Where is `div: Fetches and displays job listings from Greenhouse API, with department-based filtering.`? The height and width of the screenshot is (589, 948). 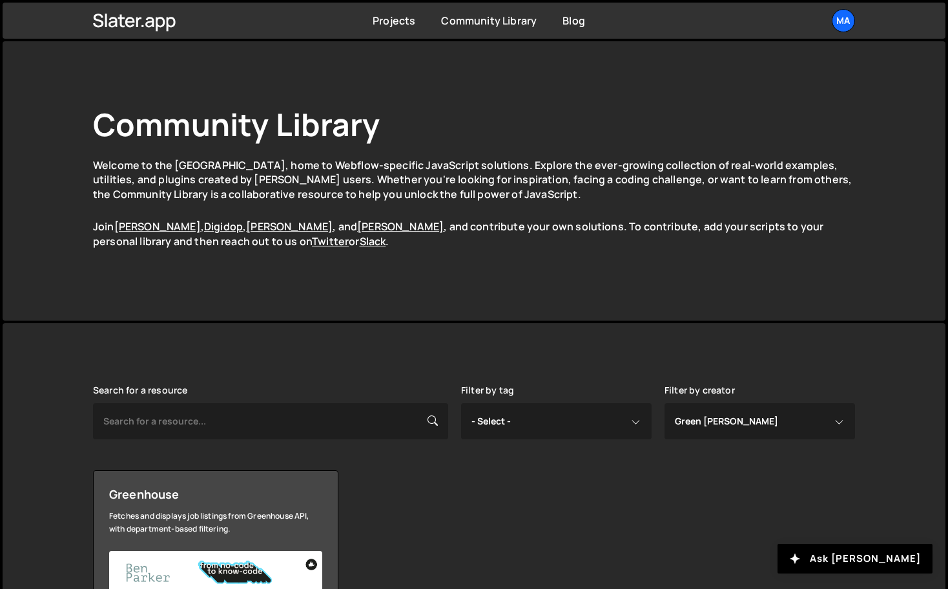
div: Fetches and displays job listings from Greenhouse API, with department-based filtering. is located at coordinates (216, 523).